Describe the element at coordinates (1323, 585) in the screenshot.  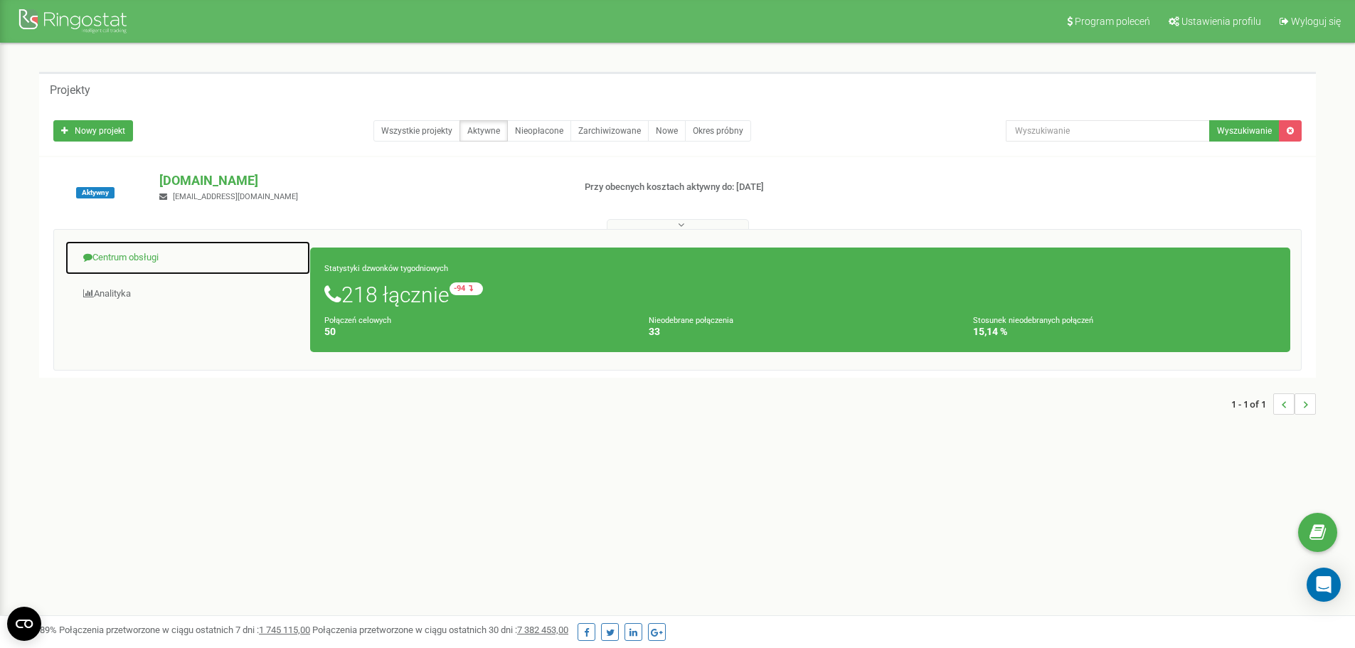
I see `div: Open Intercom Messenger` at that location.